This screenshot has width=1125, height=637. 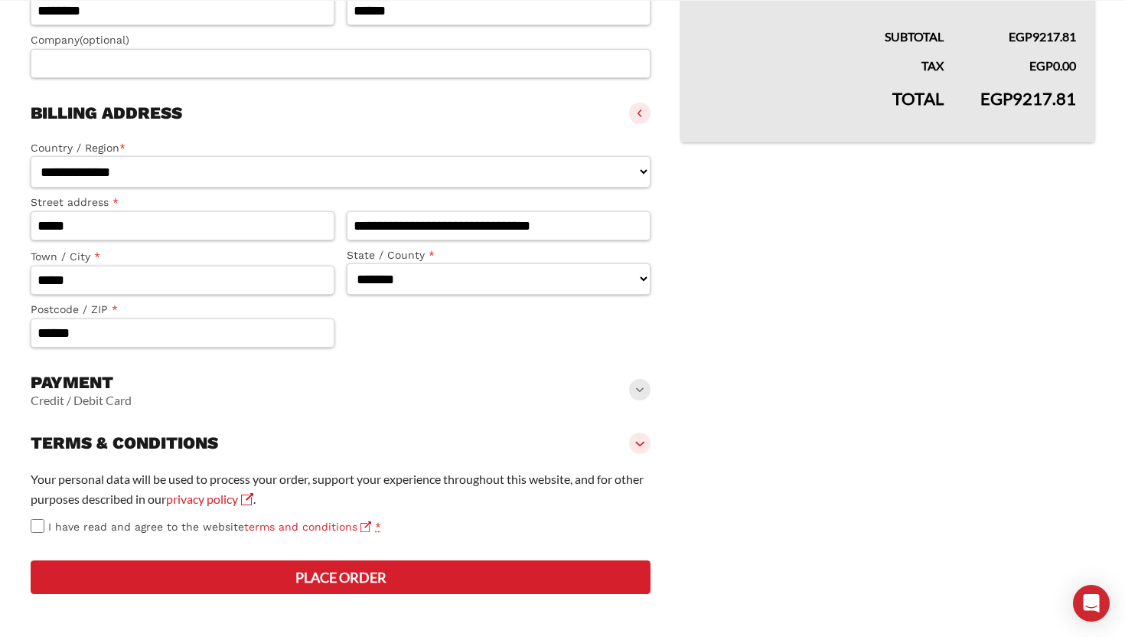 What do you see at coordinates (106, 113) in the screenshot?
I see `h3: Billing address` at bounding box center [106, 113].